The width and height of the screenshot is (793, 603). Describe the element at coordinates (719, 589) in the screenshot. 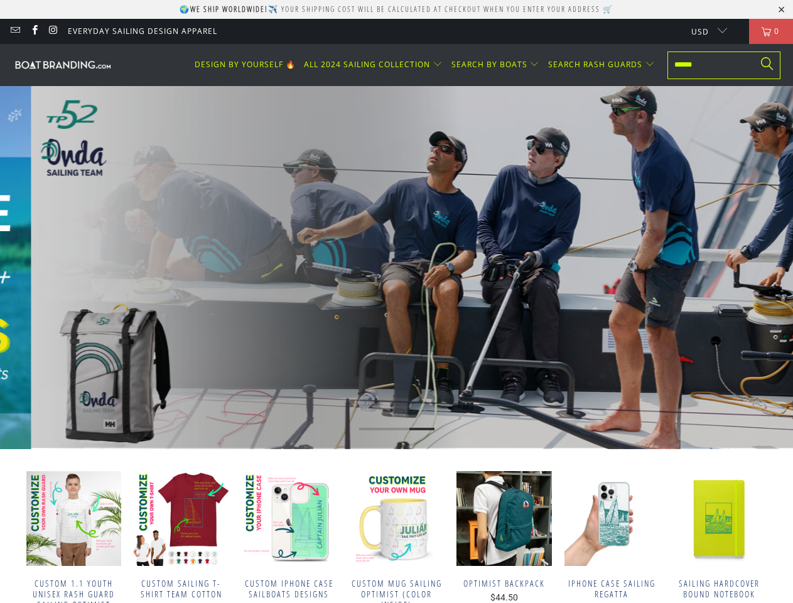

I see `span: Sailing Hardcover bound notebook` at that location.